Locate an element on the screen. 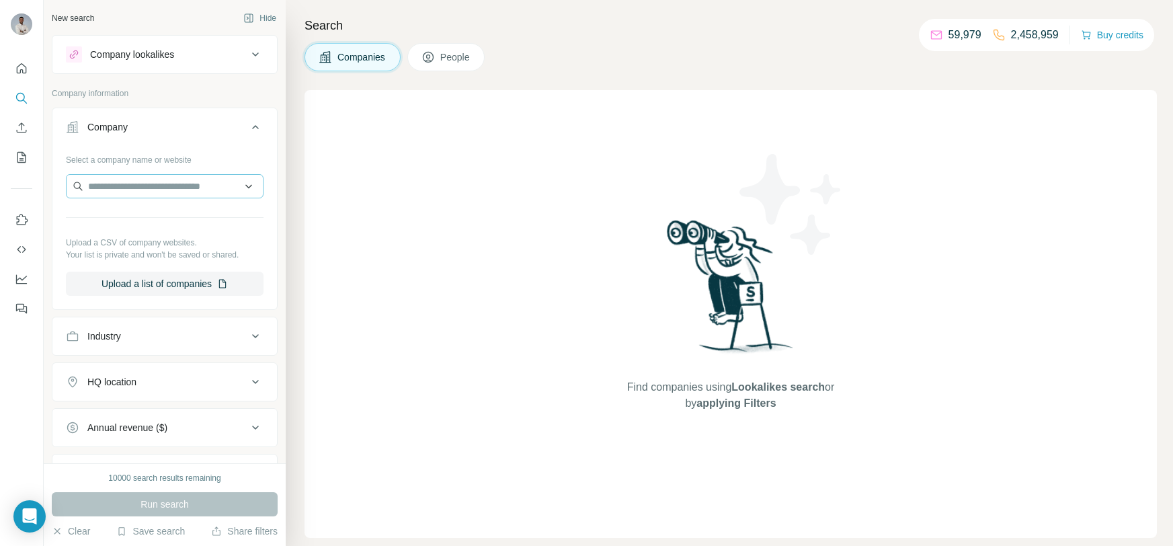 Image resolution: width=1173 pixels, height=546 pixels. button: Hide is located at coordinates (259, 18).